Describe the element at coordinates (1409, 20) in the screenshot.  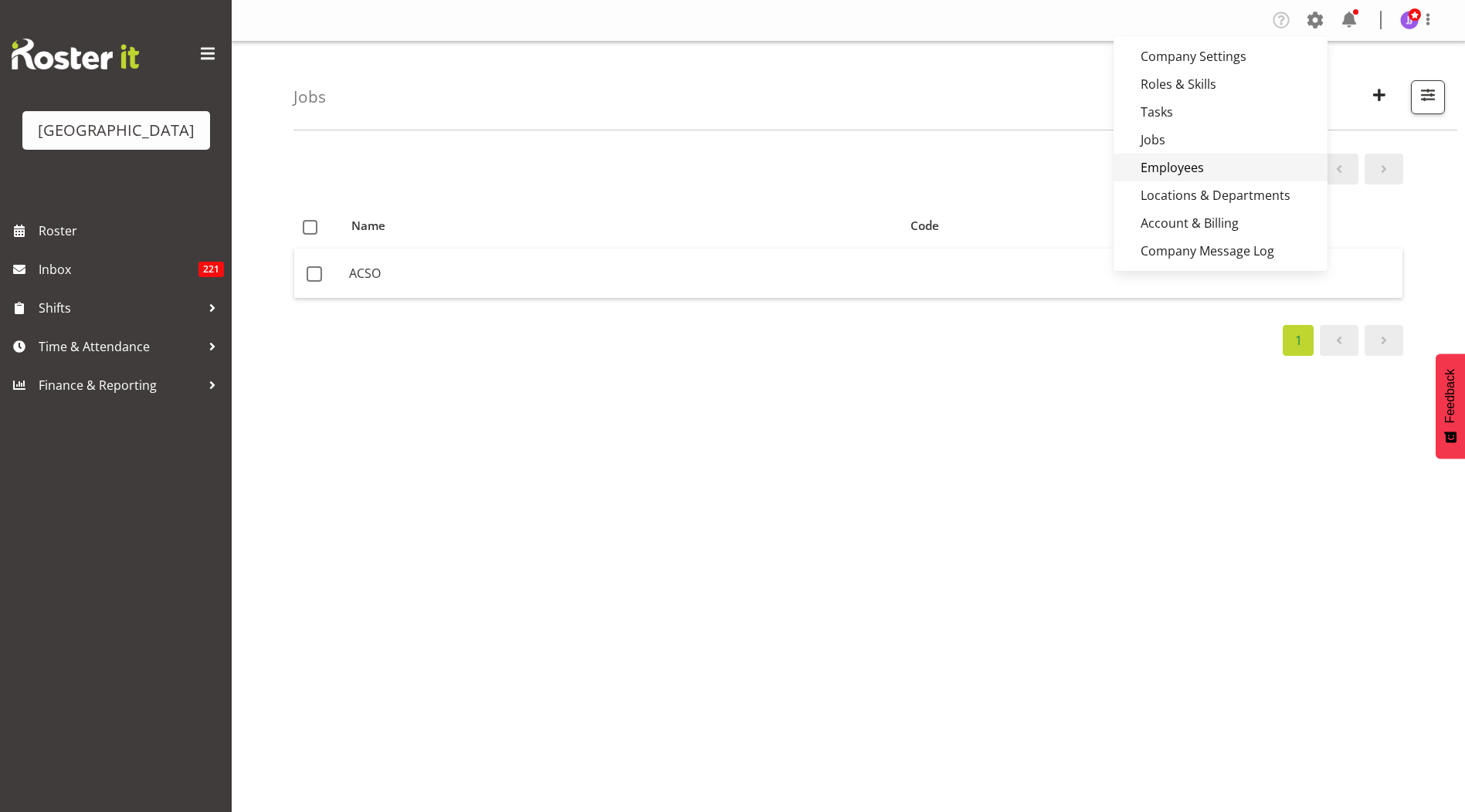
I see `img: jade-johnson1105.jpg` at that location.